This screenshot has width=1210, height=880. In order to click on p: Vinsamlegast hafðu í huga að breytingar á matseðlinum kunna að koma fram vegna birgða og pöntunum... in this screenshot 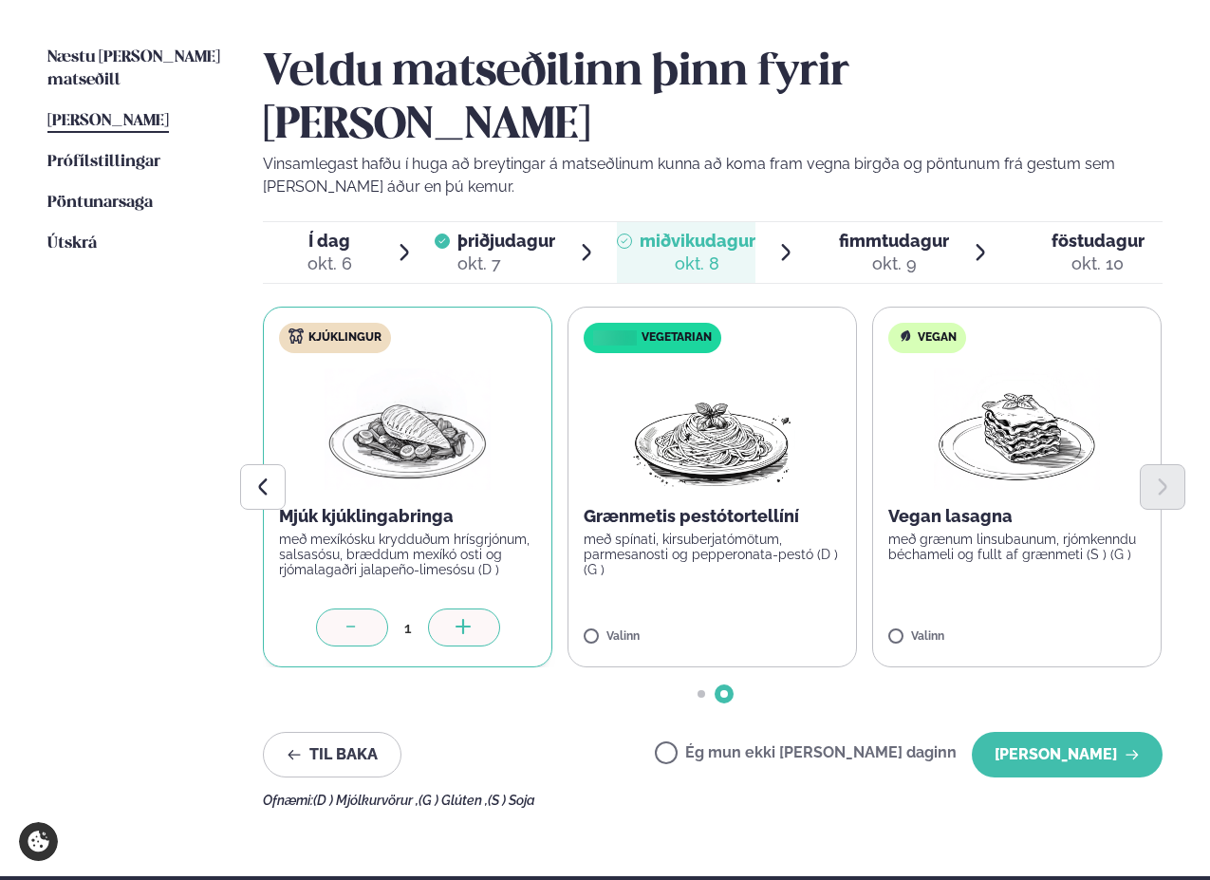, I will do `click(713, 176)`.